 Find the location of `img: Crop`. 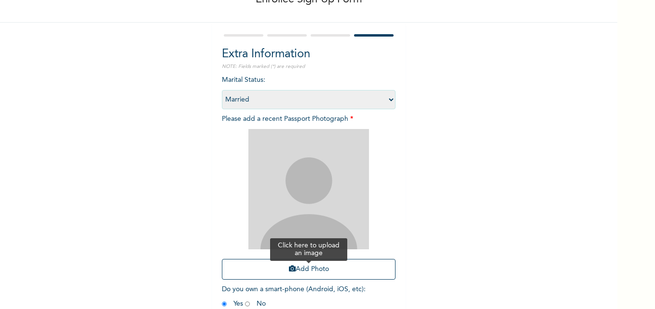

img: Crop is located at coordinates (309, 189).